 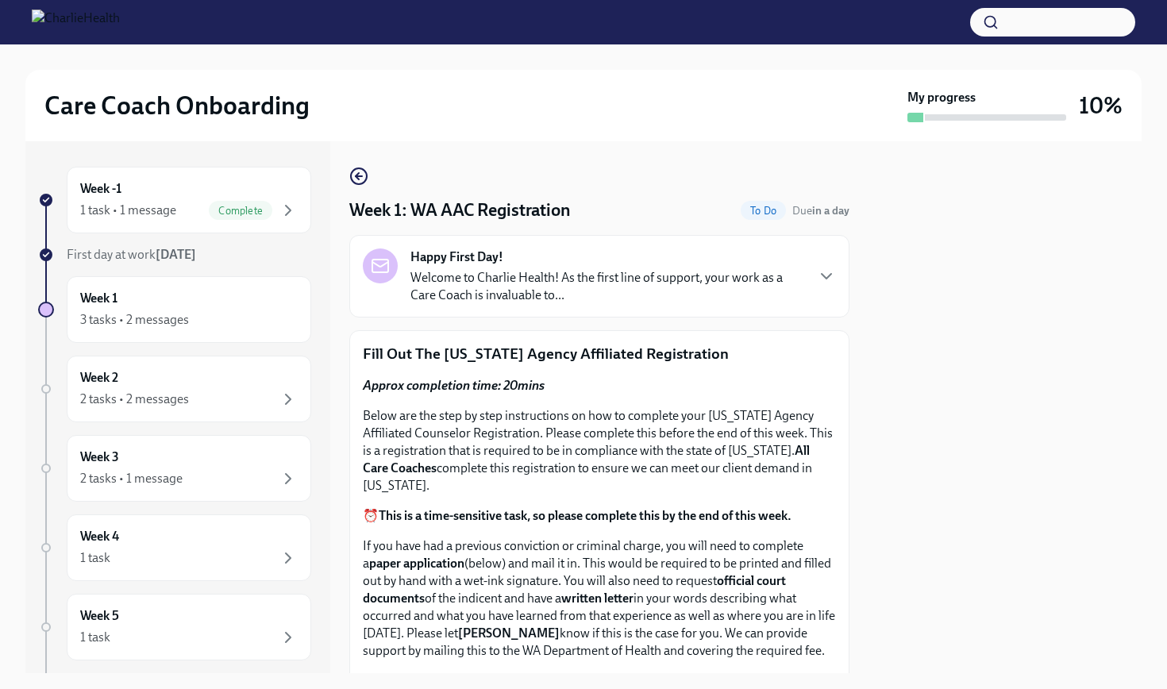 What do you see at coordinates (175, 309) in the screenshot?
I see `a: Week 13 tasks • 2 messages` at bounding box center [175, 309].